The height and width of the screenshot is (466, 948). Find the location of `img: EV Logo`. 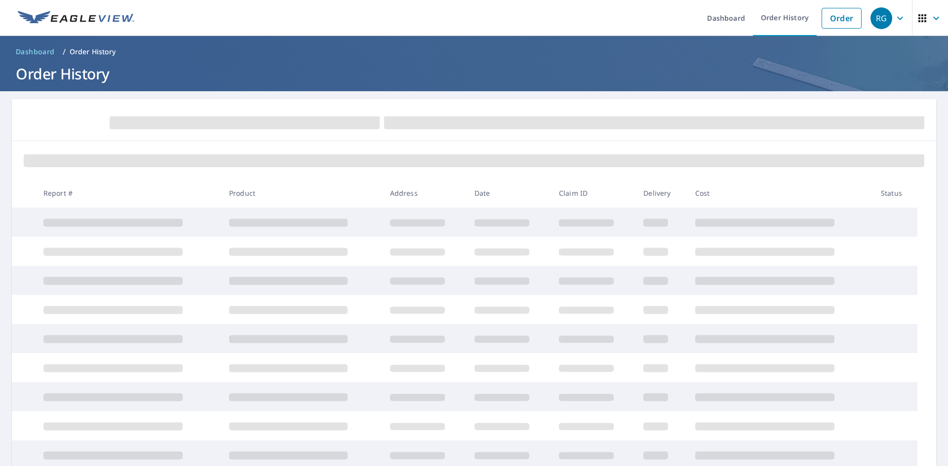

img: EV Logo is located at coordinates (76, 18).